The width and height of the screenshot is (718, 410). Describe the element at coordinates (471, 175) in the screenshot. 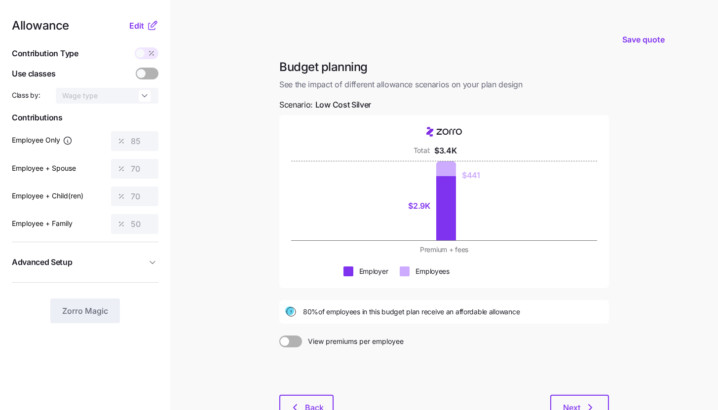

I see `div: $441` at that location.